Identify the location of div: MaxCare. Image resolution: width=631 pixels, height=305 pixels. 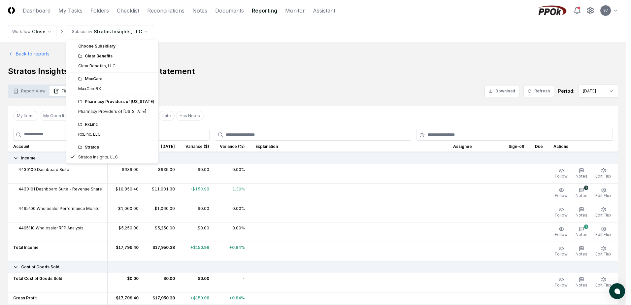
(116, 79).